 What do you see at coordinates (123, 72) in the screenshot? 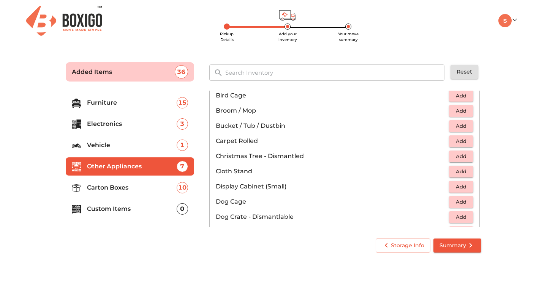
I see `p: Added Items` at bounding box center [123, 72].